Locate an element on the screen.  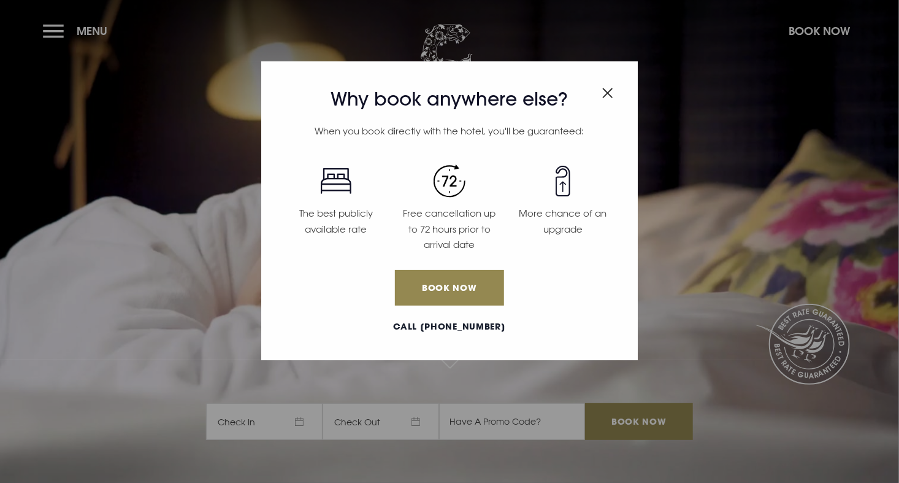
a: Book Now is located at coordinates (450, 288).